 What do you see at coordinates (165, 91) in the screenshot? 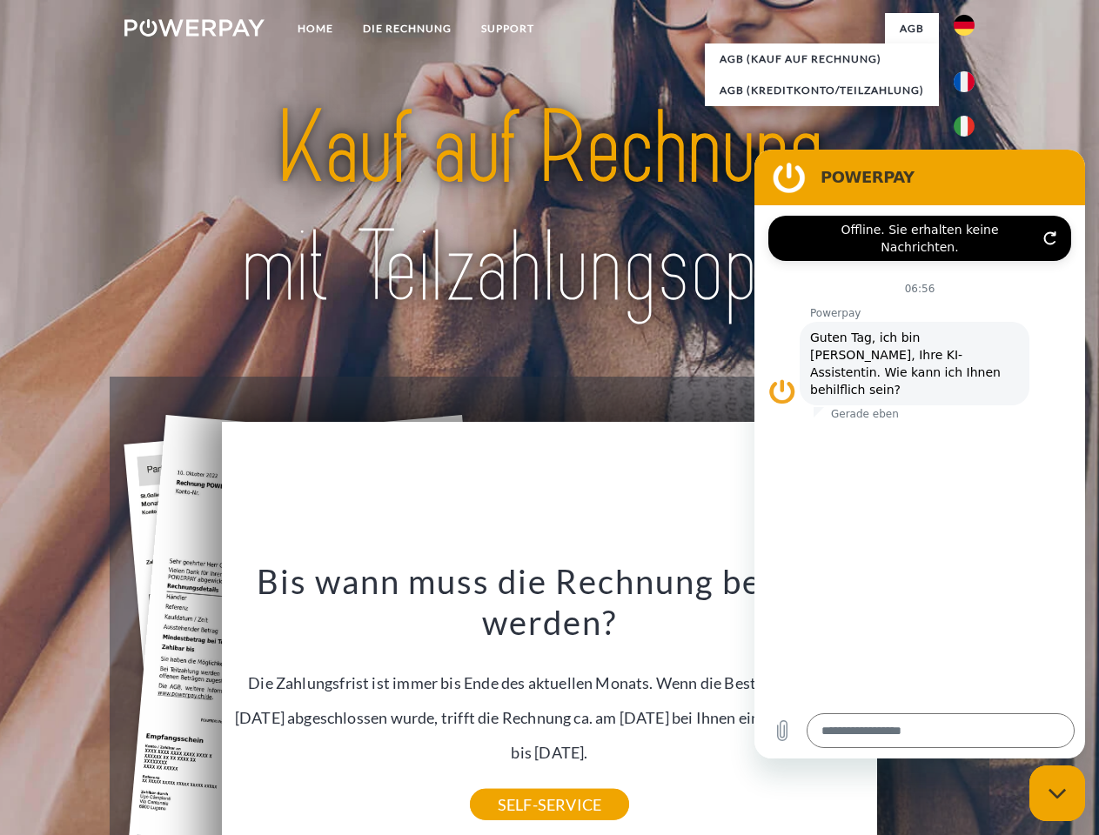
I see `p: Dieser Chat wird mit einem Cloudservice aufgezeichnet und unterliegt den Bedingungen der .` at bounding box center [165, 91].